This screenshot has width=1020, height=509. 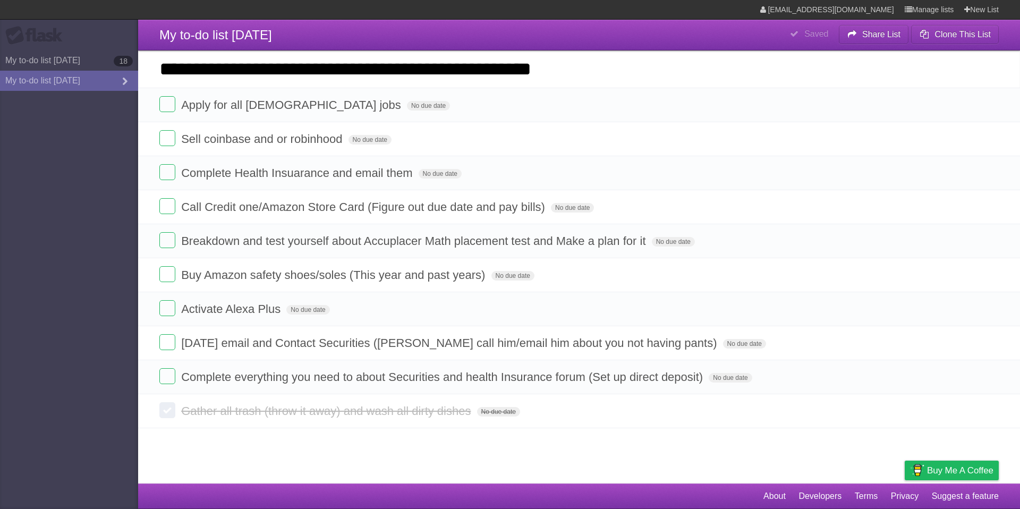 What do you see at coordinates (965, 496) in the screenshot?
I see `a: Suggest a feature` at bounding box center [965, 496].